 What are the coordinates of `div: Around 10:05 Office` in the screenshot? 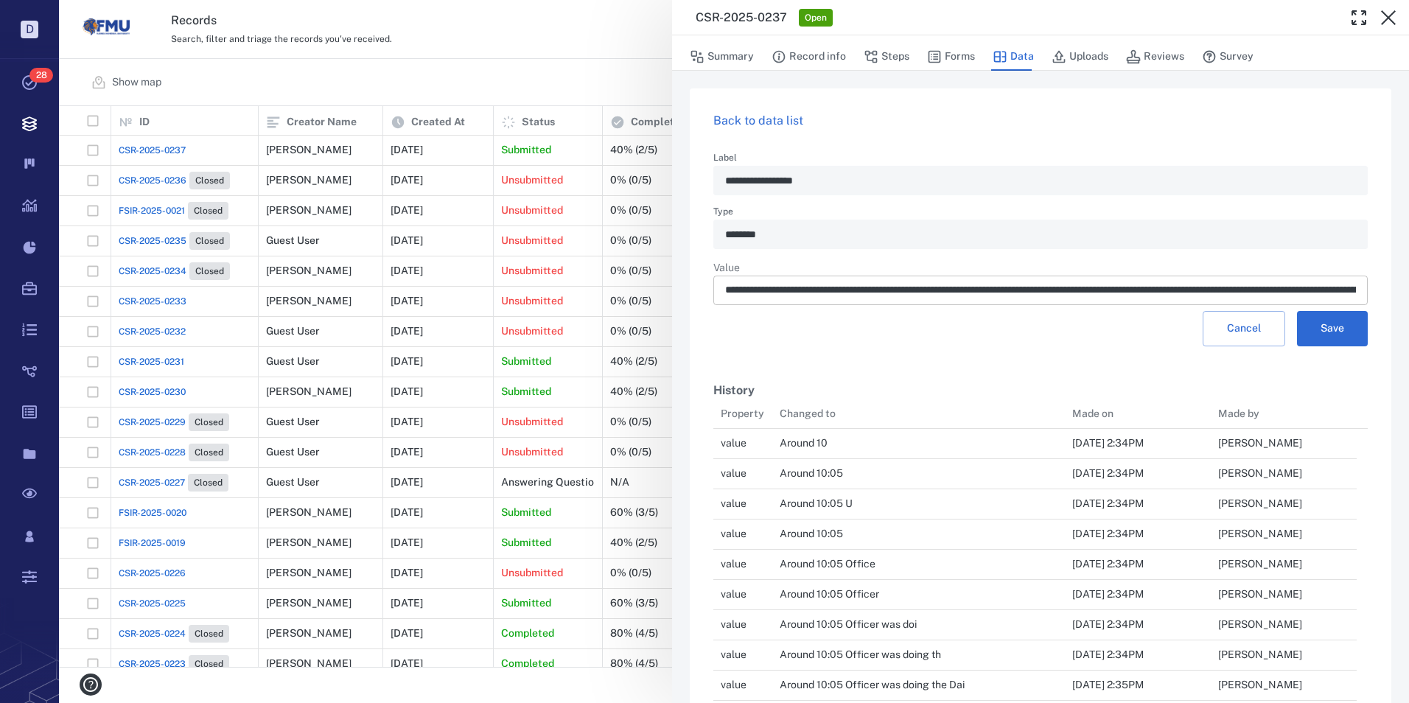 It's located at (827, 564).